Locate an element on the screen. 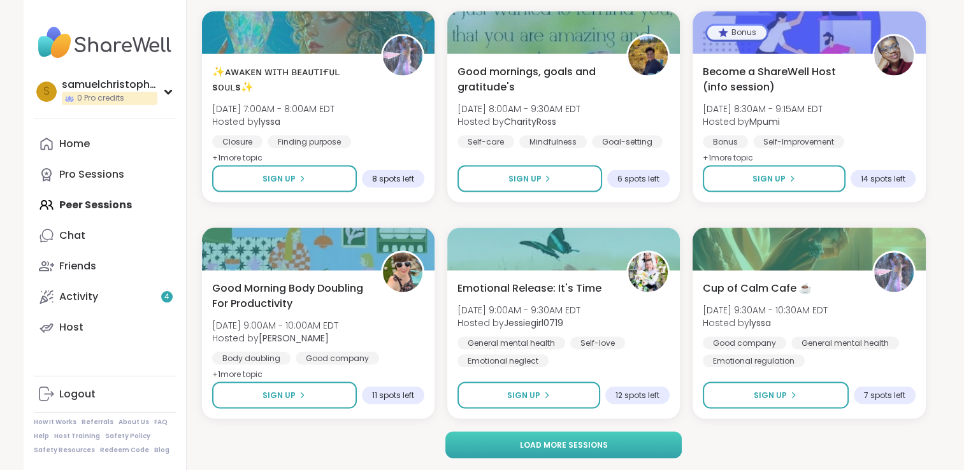  div: Self-Improvement is located at coordinates (798, 141).